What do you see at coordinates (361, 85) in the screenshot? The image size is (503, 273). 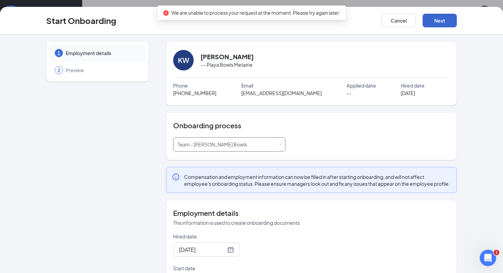 I see `span: Applied date` at bounding box center [361, 85].